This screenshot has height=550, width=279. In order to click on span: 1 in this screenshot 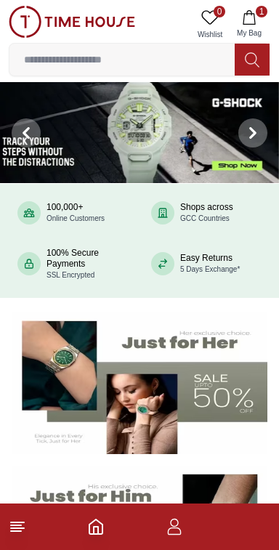, I will do `click(262, 12)`.